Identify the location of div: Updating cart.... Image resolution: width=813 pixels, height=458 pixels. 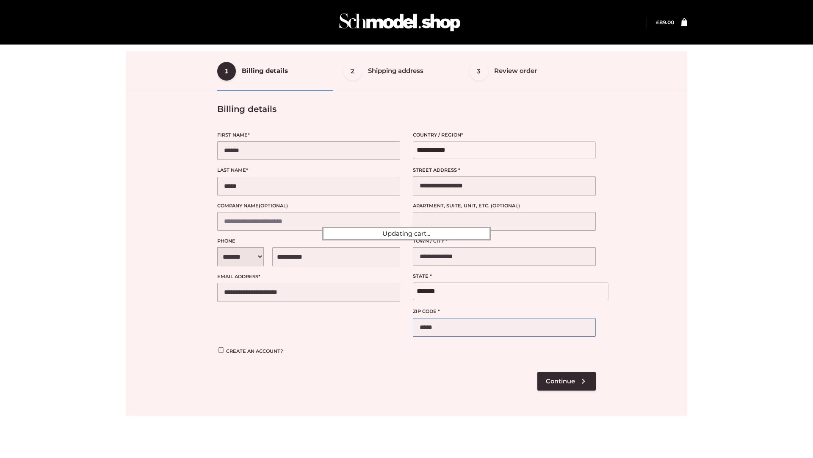
(407, 233).